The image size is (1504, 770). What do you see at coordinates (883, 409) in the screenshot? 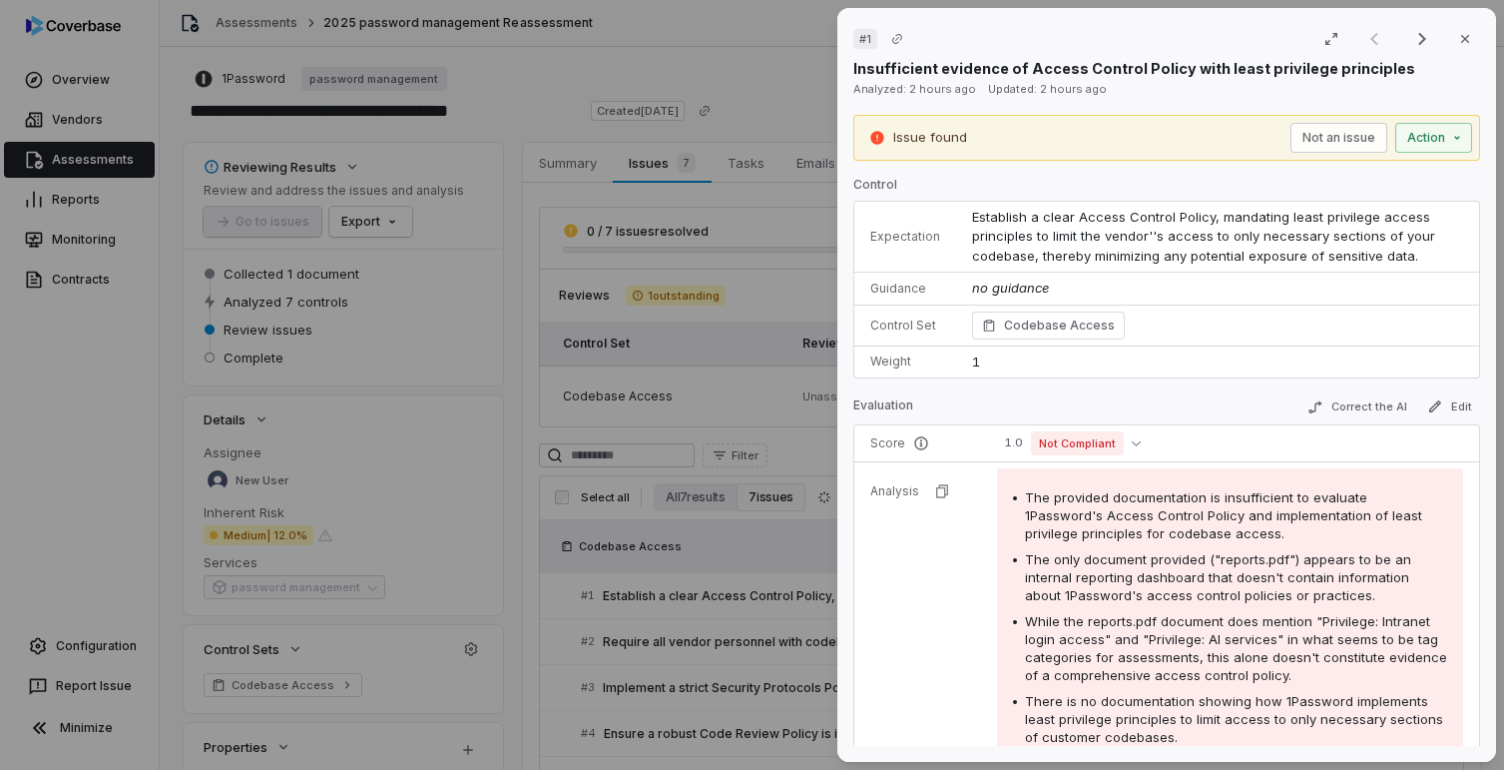
I see `p: Evaluation` at bounding box center [883, 409].